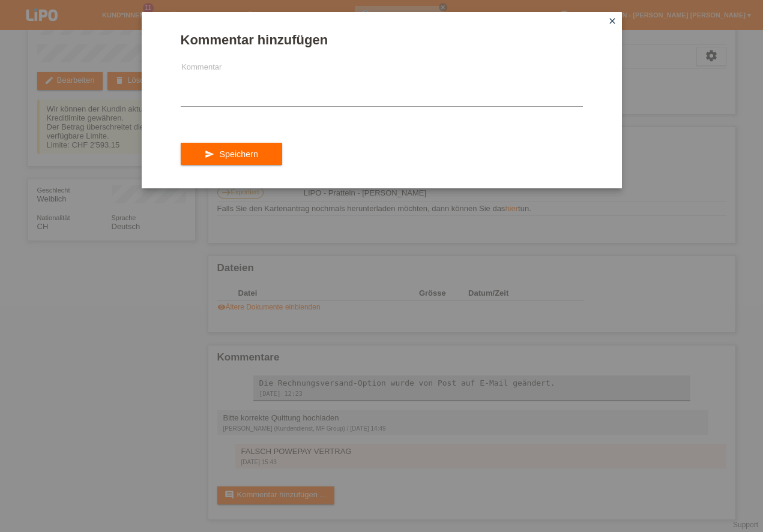 This screenshot has height=532, width=763. Describe the element at coordinates (382, 40) in the screenshot. I see `h1: Kommentar hinzufügen` at that location.